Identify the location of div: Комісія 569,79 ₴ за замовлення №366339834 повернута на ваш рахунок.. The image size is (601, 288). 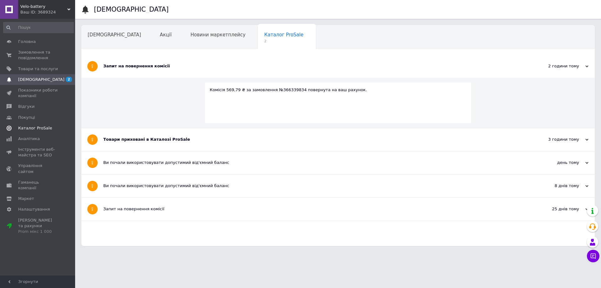
(338, 90).